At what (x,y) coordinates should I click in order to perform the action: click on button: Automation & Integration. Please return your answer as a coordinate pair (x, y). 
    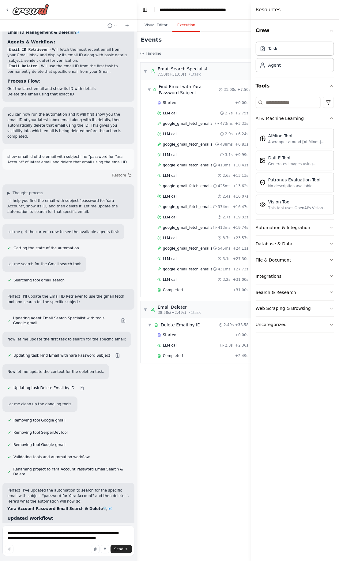
    Looking at the image, I should click on (295, 228).